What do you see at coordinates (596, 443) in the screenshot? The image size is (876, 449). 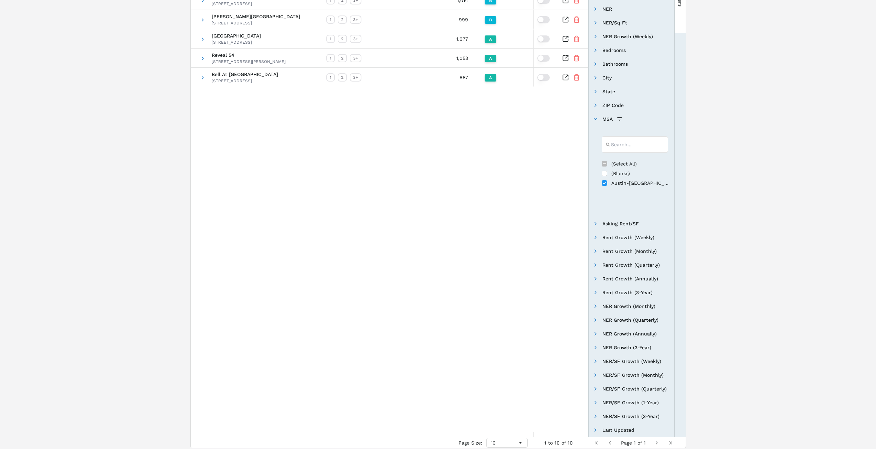 I see `div: First Page` at bounding box center [596, 443].